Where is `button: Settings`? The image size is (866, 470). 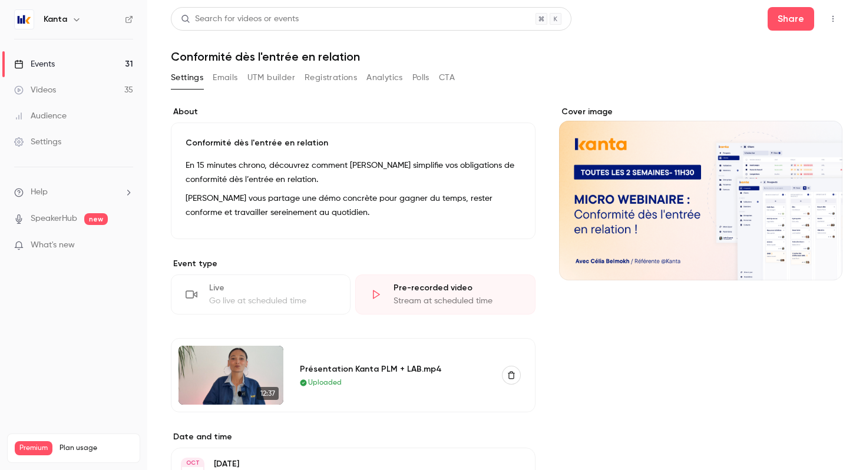 button: Settings is located at coordinates (187, 78).